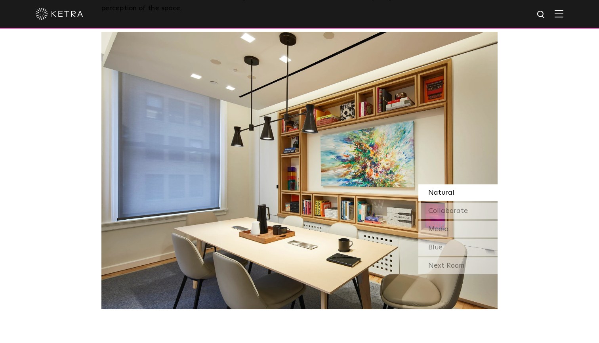 This screenshot has width=599, height=343. Describe the element at coordinates (541, 15) in the screenshot. I see `img: search icon` at that location.